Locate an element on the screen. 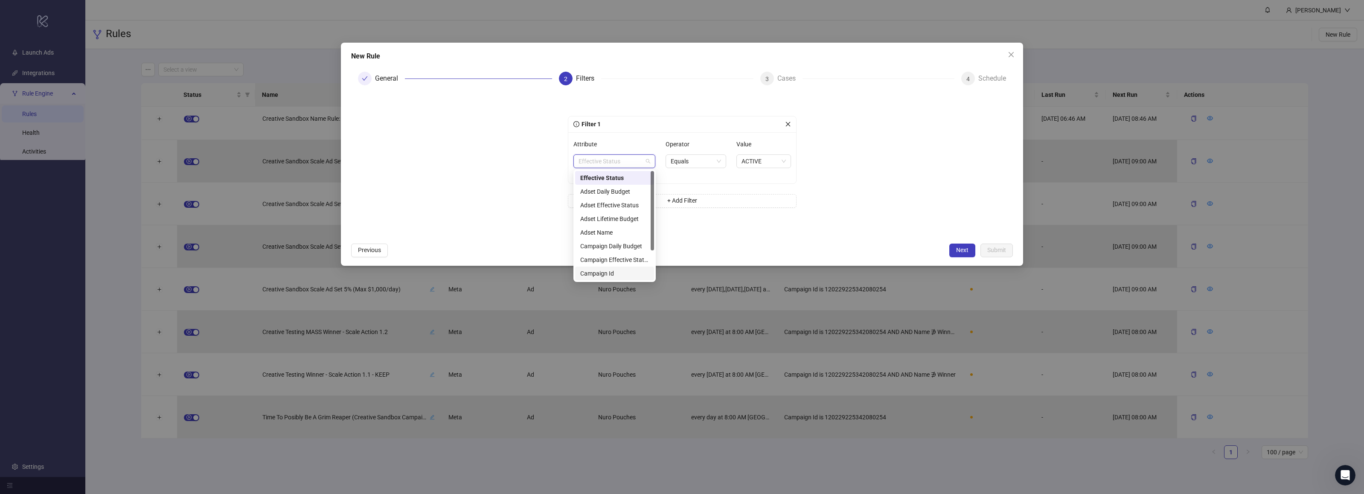  span: Effective Status is located at coordinates (614, 161).